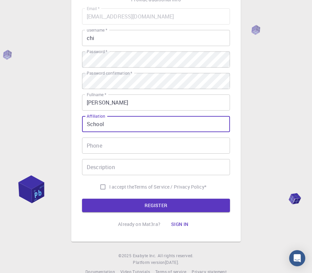  I want to click on label: Password confirmation, so click(109, 73).